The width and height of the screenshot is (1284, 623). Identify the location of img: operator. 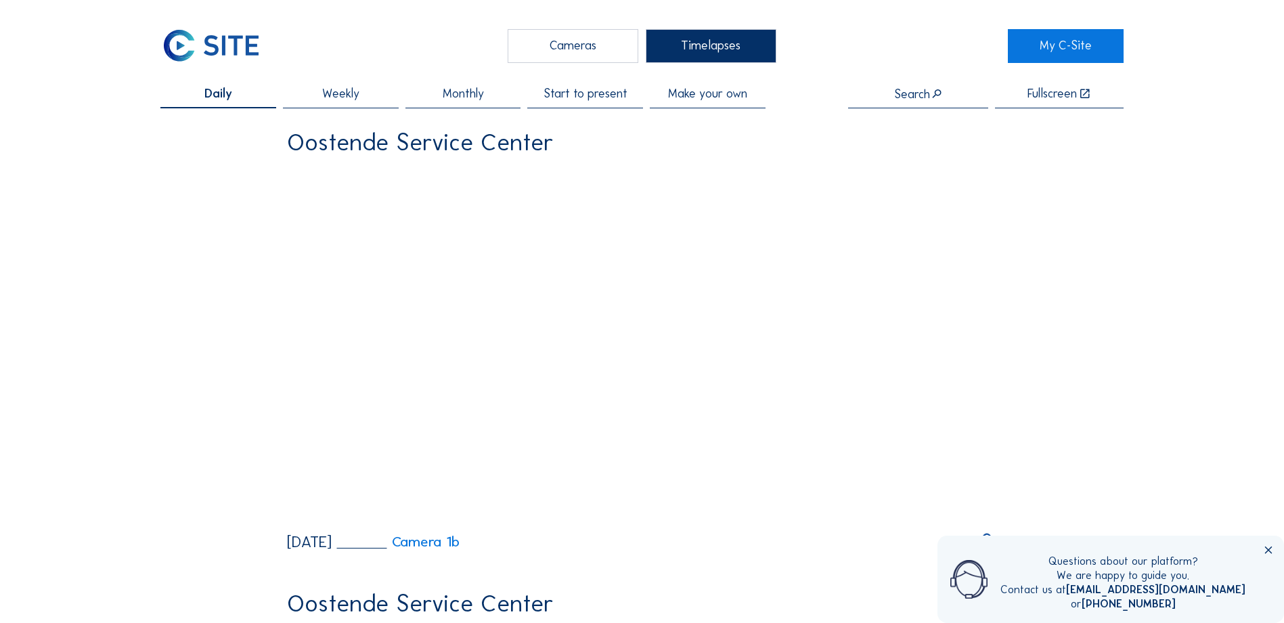
(968, 579).